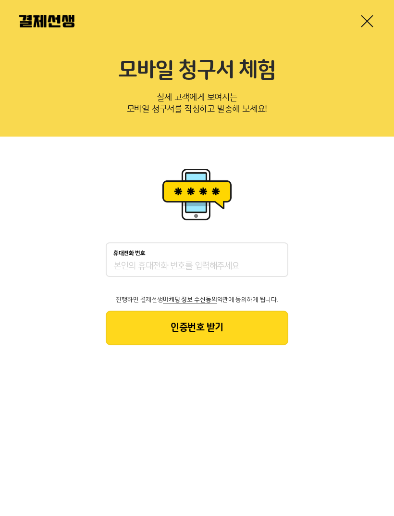  What do you see at coordinates (197, 300) in the screenshot?
I see `p: 진행하면 결제선생 약관에 동의하게 됩니다.` at bounding box center [197, 300].